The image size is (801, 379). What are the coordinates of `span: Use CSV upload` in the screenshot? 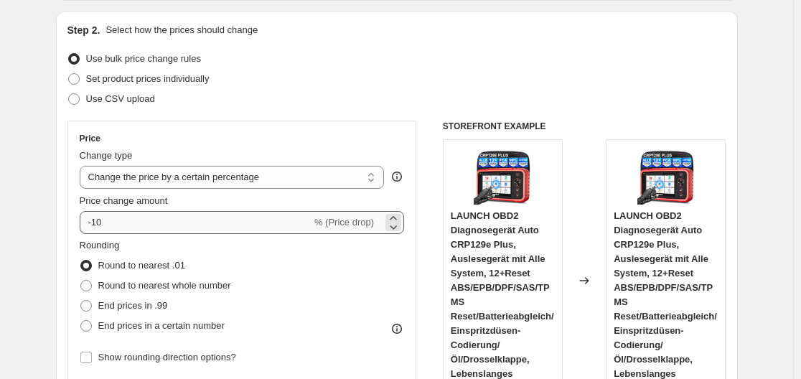 It's located at (121, 98).